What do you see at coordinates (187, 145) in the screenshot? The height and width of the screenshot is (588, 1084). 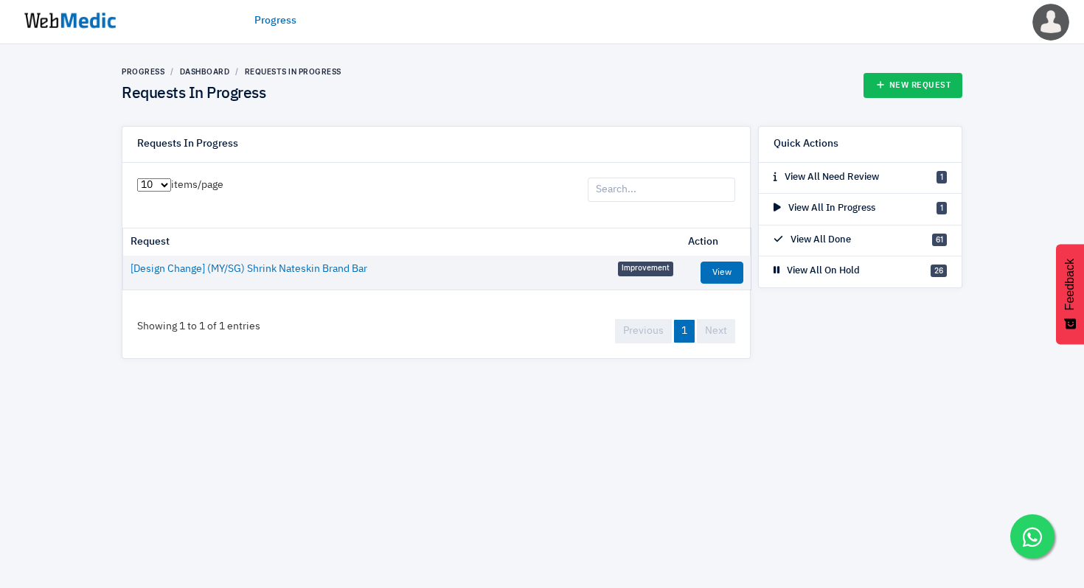 I see `h6: Requests In Progress` at bounding box center [187, 145].